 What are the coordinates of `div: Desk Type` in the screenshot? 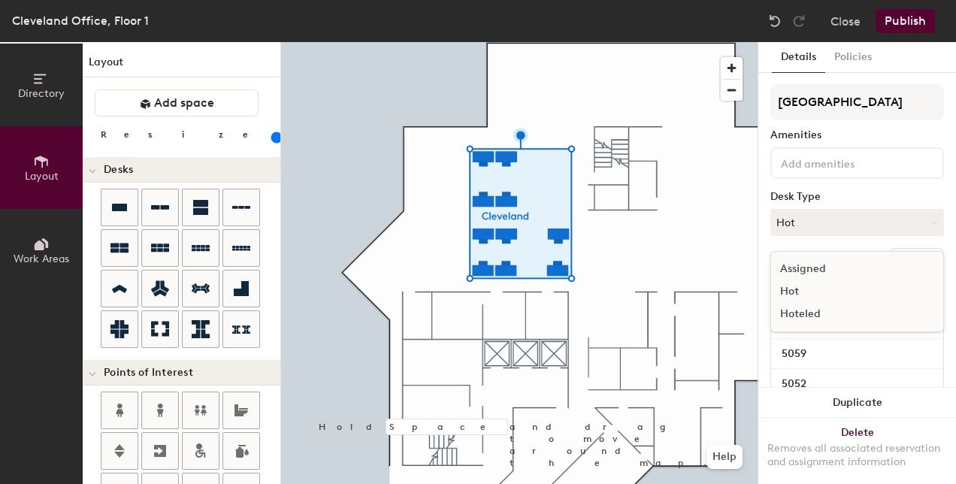 It's located at (857, 197).